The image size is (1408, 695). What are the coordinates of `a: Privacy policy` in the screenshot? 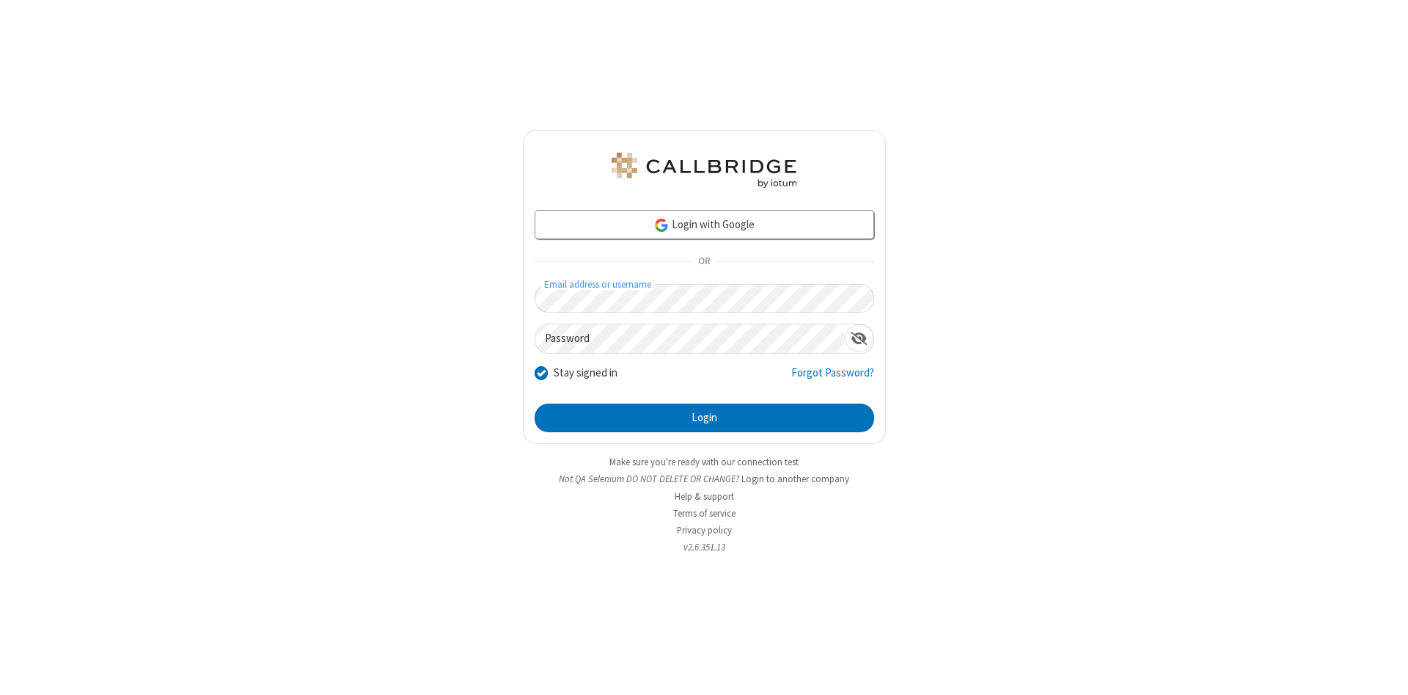 It's located at (704, 530).